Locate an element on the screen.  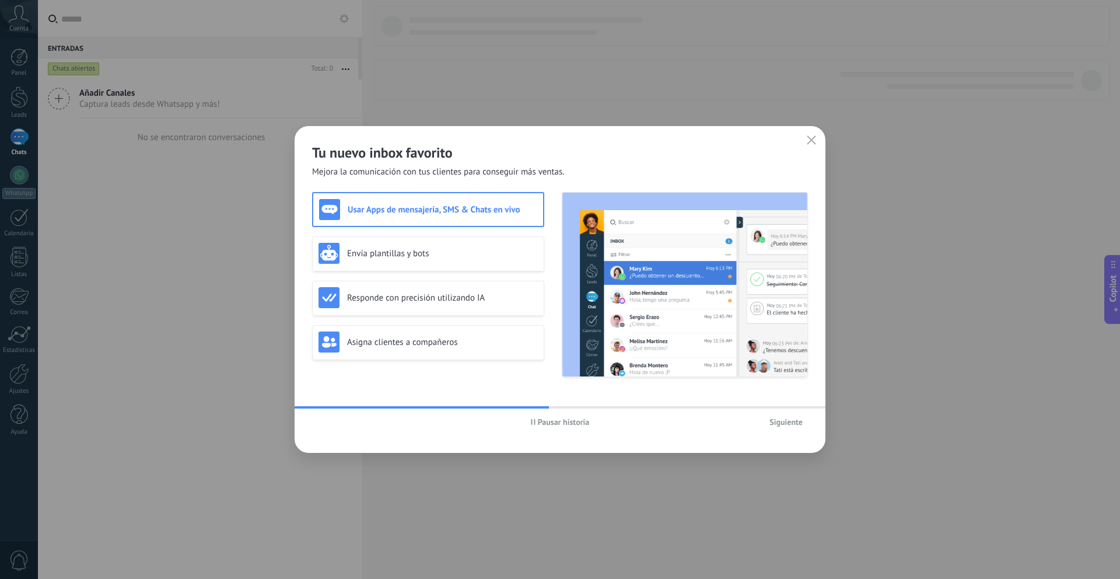
button: Siguiente is located at coordinates (786, 422).